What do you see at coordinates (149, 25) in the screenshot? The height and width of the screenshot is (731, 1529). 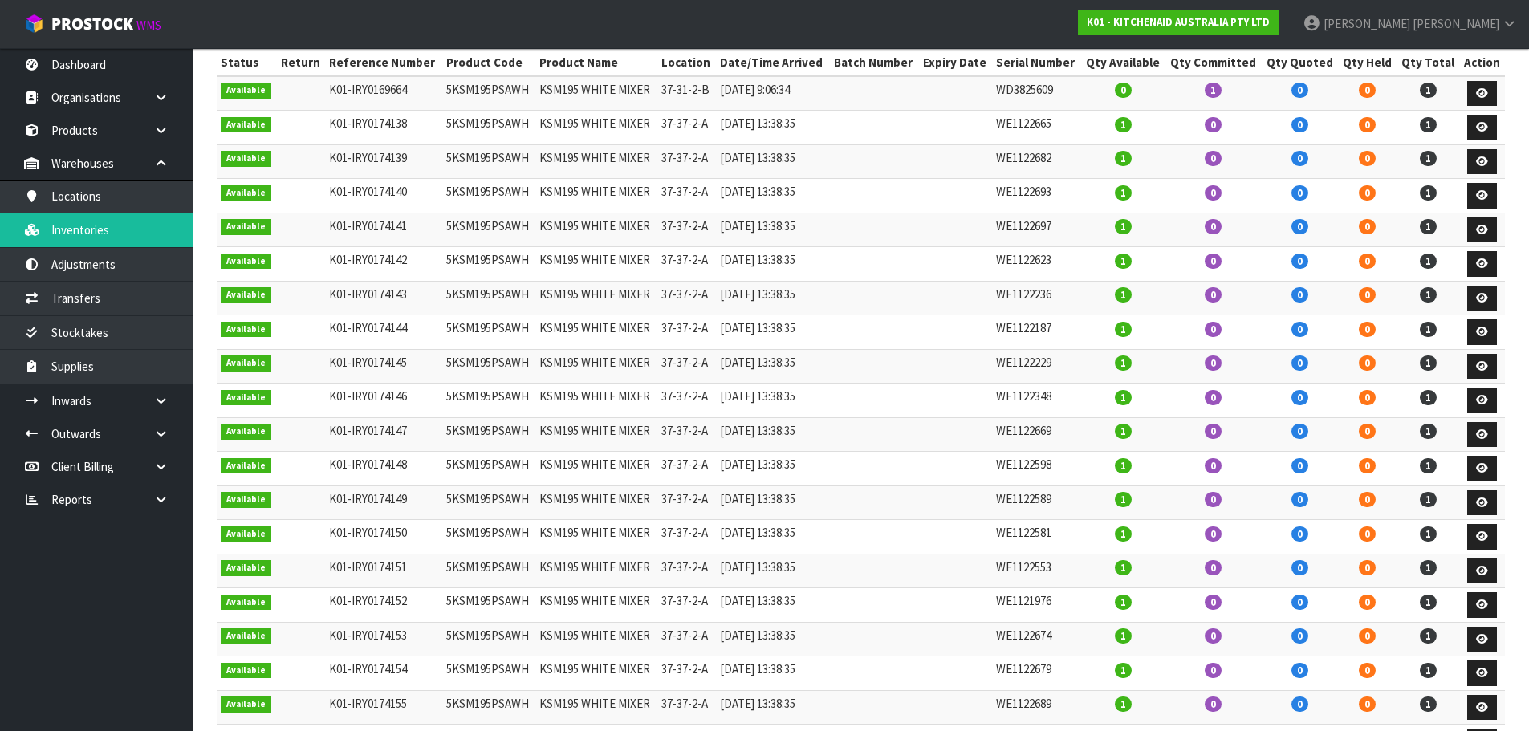 I see `small: WMS` at bounding box center [149, 25].